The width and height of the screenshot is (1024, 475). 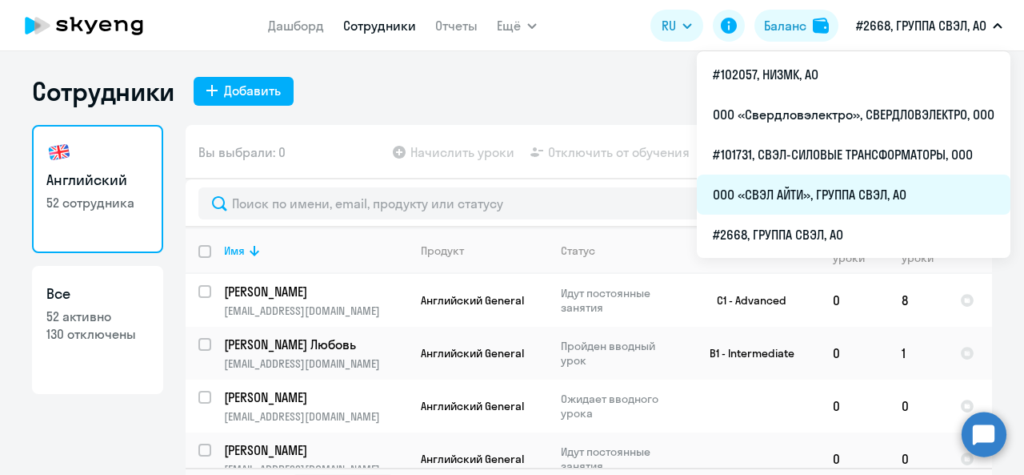 I want to click on p: Пройден вводный урок, so click(x=615, y=353).